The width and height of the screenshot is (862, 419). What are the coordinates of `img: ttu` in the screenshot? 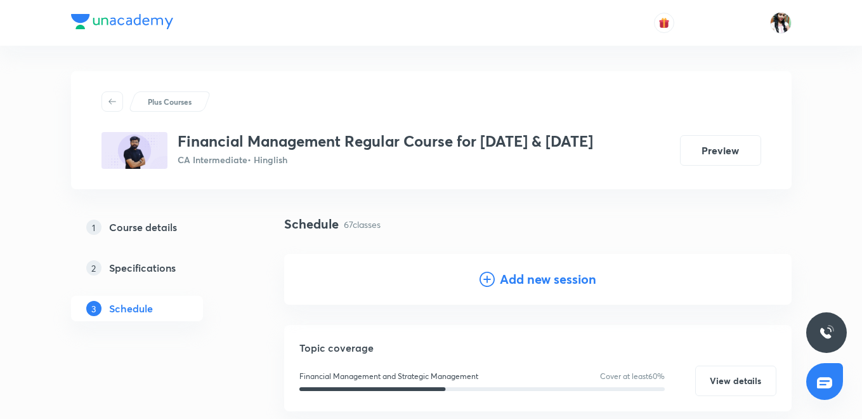 It's located at (826, 332).